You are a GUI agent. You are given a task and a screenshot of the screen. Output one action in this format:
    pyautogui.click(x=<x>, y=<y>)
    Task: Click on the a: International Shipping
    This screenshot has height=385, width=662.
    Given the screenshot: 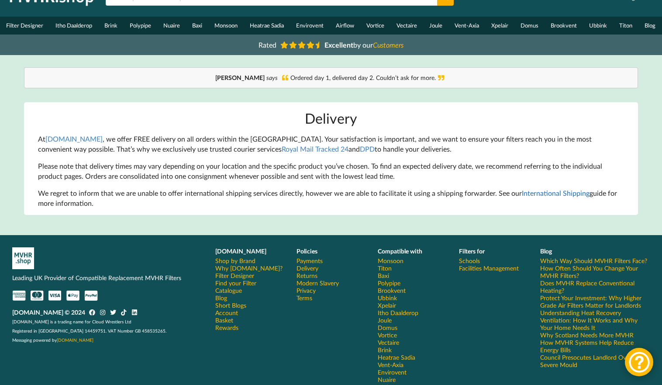 What is the action you would take?
    pyautogui.click(x=556, y=193)
    